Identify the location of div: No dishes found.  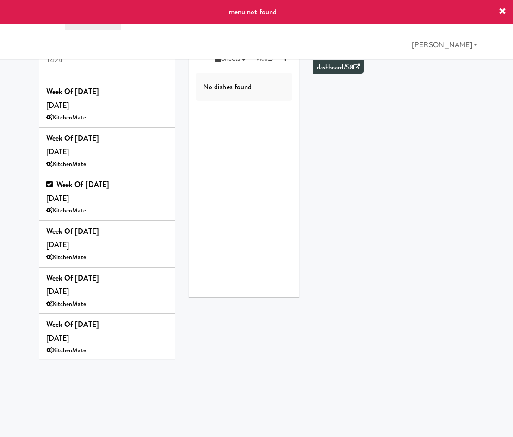
(244, 87).